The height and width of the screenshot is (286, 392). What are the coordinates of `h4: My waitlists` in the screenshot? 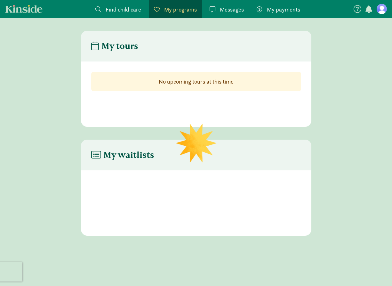 It's located at (122, 155).